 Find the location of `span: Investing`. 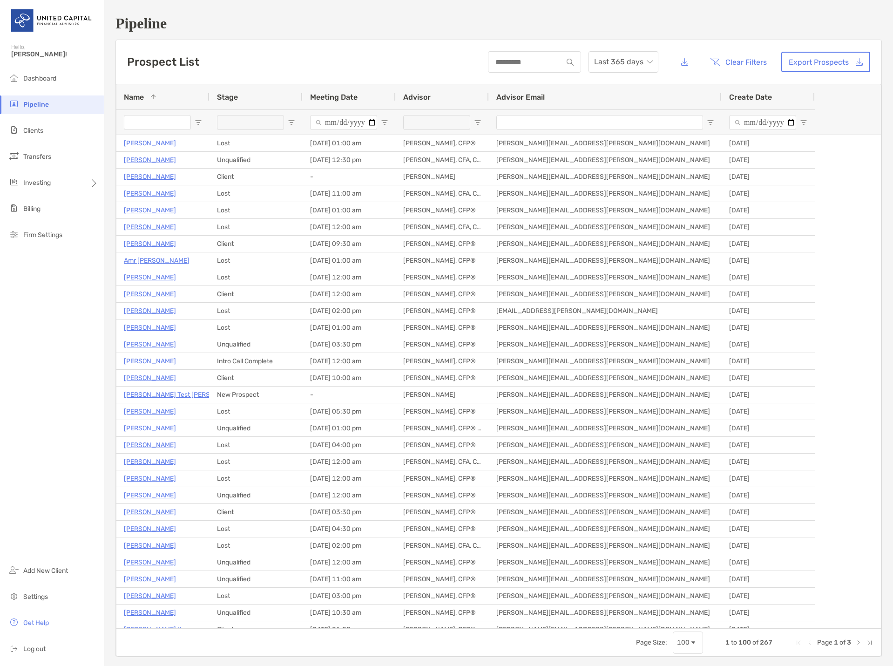

span: Investing is located at coordinates (37, 182).